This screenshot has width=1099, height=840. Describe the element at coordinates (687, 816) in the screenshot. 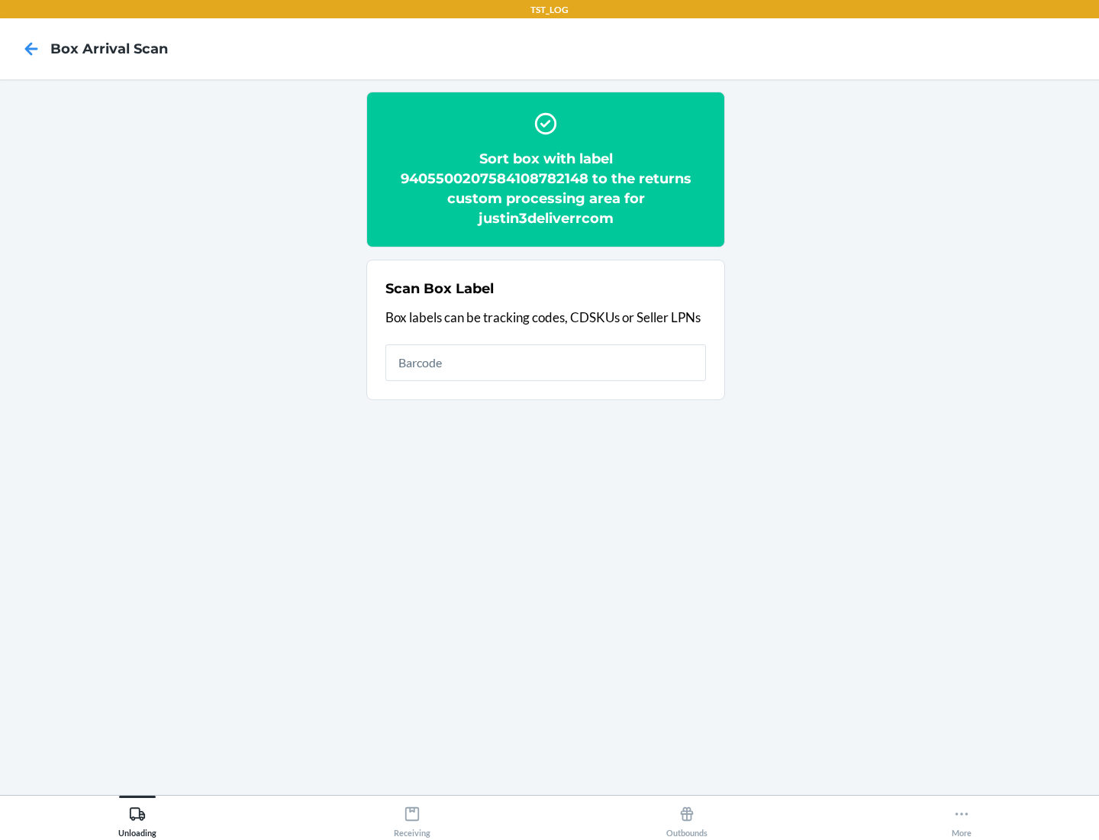

I see `button: Outbounds` at that location.